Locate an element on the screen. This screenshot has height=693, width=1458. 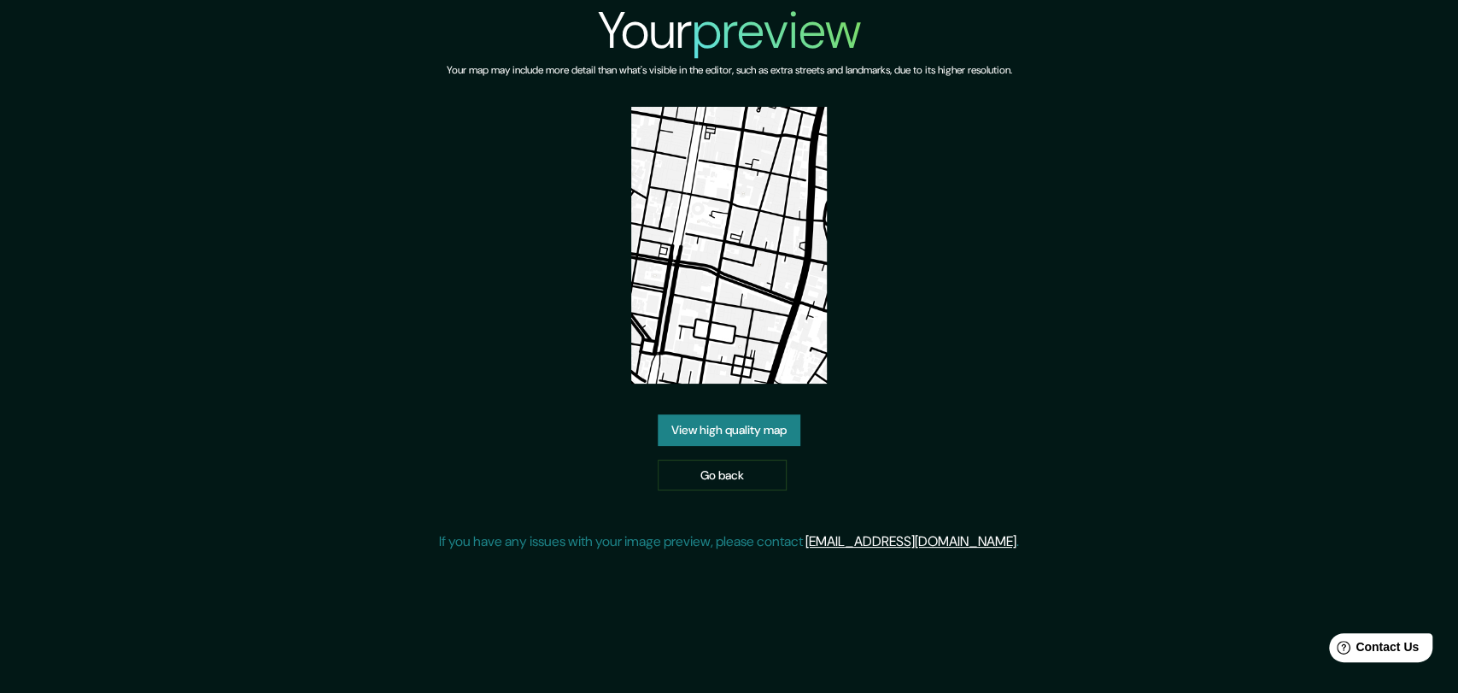
a: Go back is located at coordinates (722, 475).